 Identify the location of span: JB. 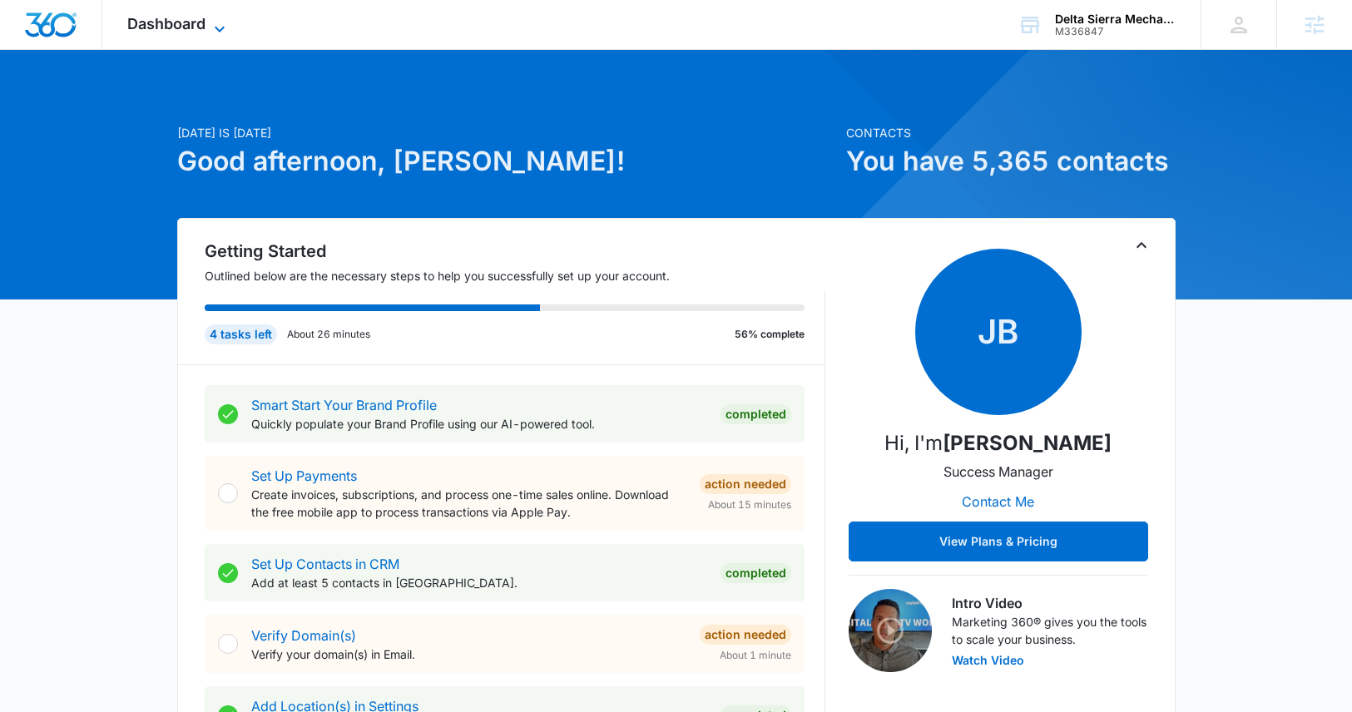
(998, 332).